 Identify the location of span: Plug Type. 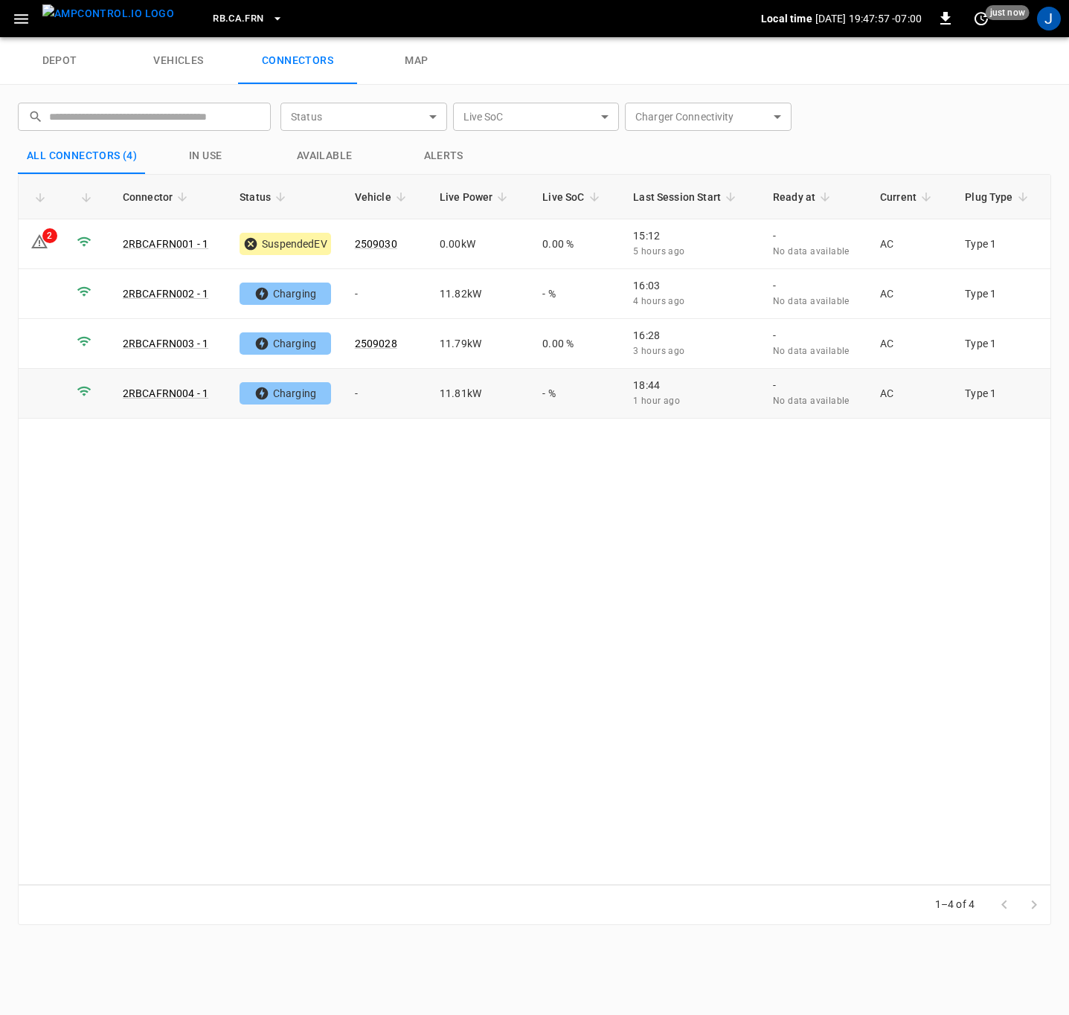
(998, 197).